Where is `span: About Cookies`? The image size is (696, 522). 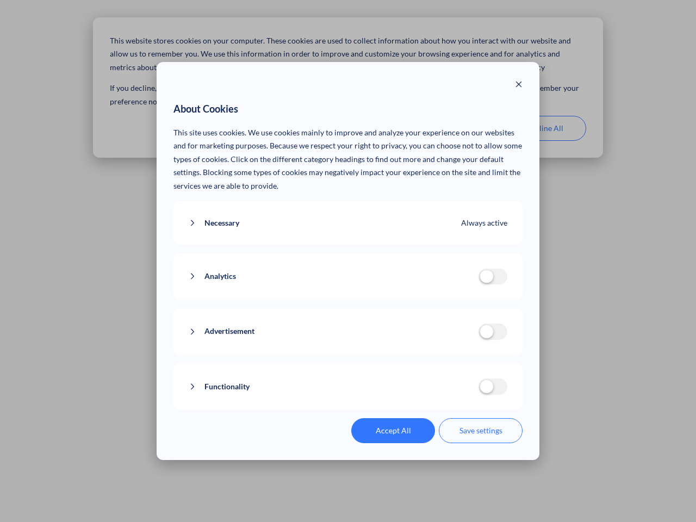 span: About Cookies is located at coordinates (206, 109).